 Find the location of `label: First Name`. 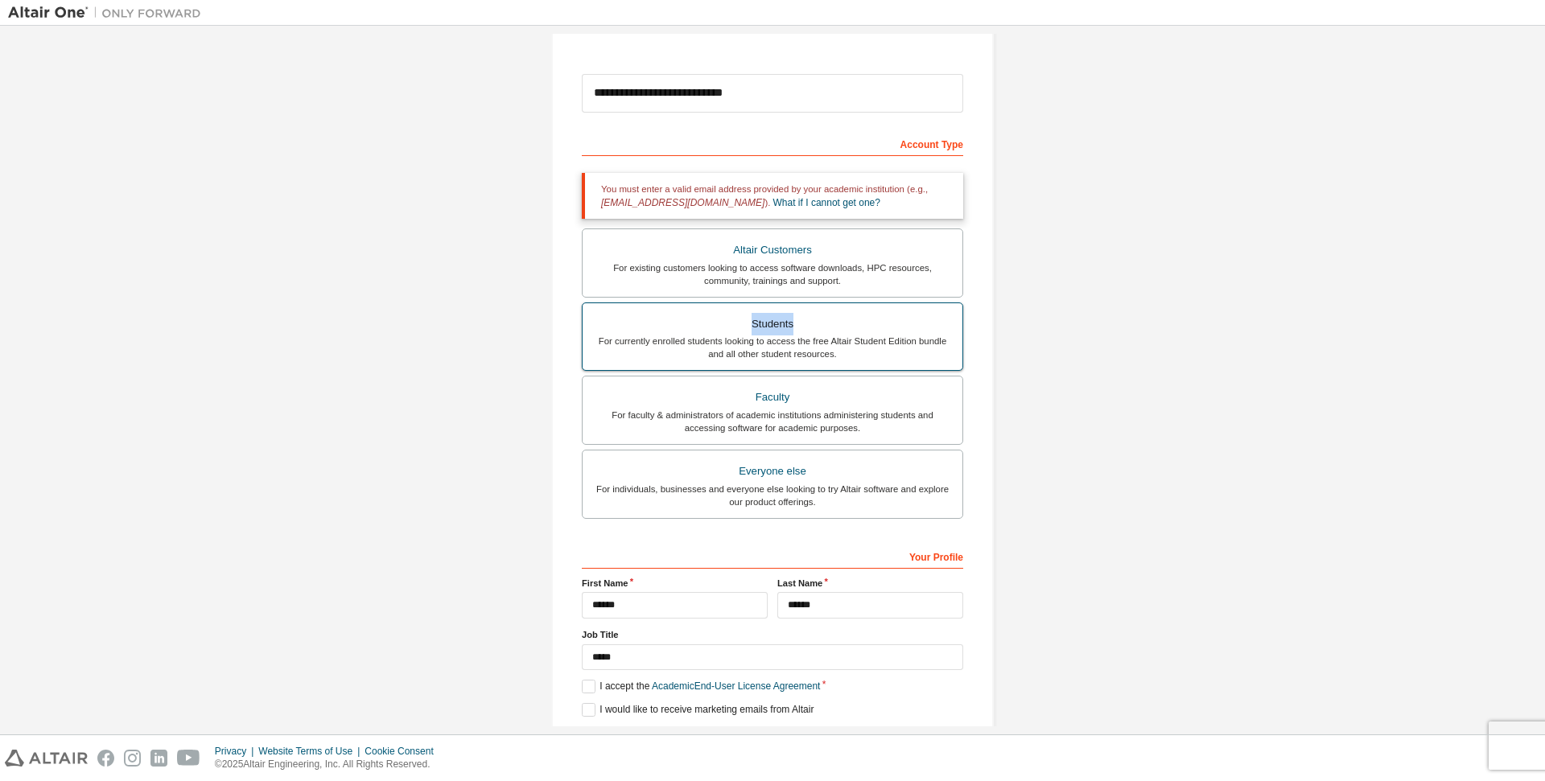

label: First Name is located at coordinates (674, 583).